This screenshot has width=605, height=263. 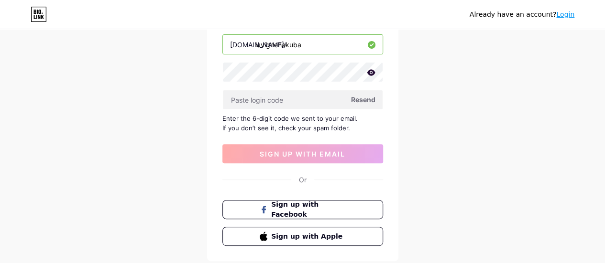 I want to click on button: sign up with email, so click(x=303, y=154).